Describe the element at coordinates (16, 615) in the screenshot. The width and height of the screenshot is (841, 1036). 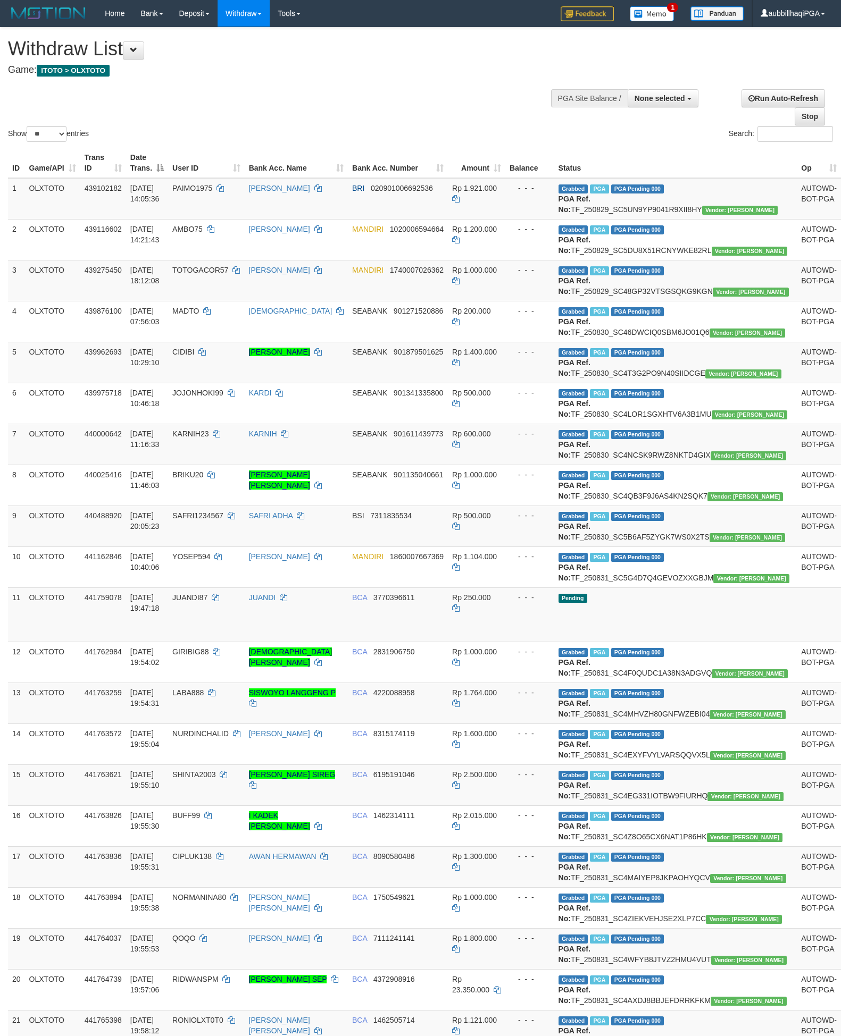
I see `td: 11` at that location.